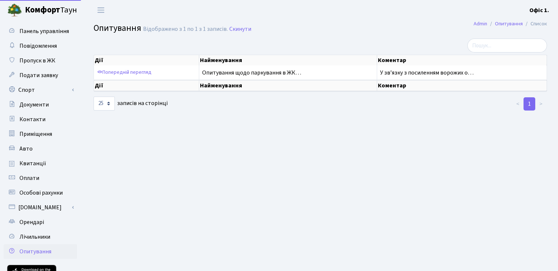 Image resolution: width=558 pixels, height=271 pixels. Describe the element at coordinates (39, 75) in the screenshot. I see `span: Подати заявку` at that location.